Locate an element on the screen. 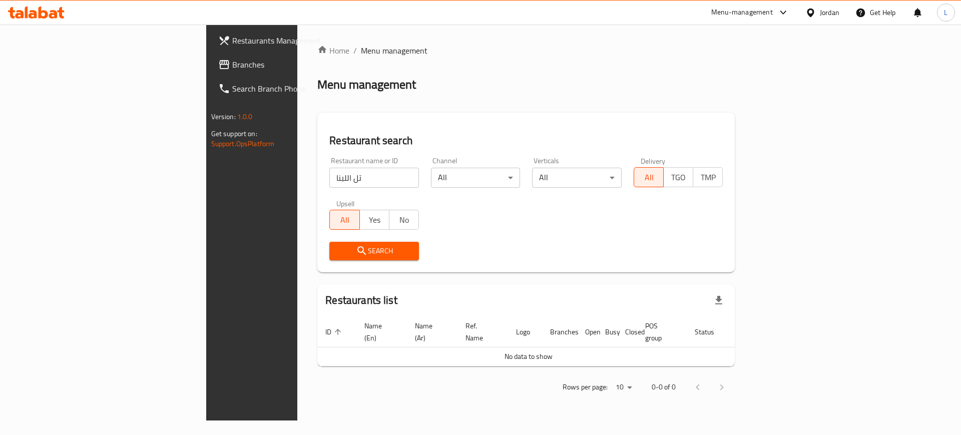  span: Status is located at coordinates (711, 332).